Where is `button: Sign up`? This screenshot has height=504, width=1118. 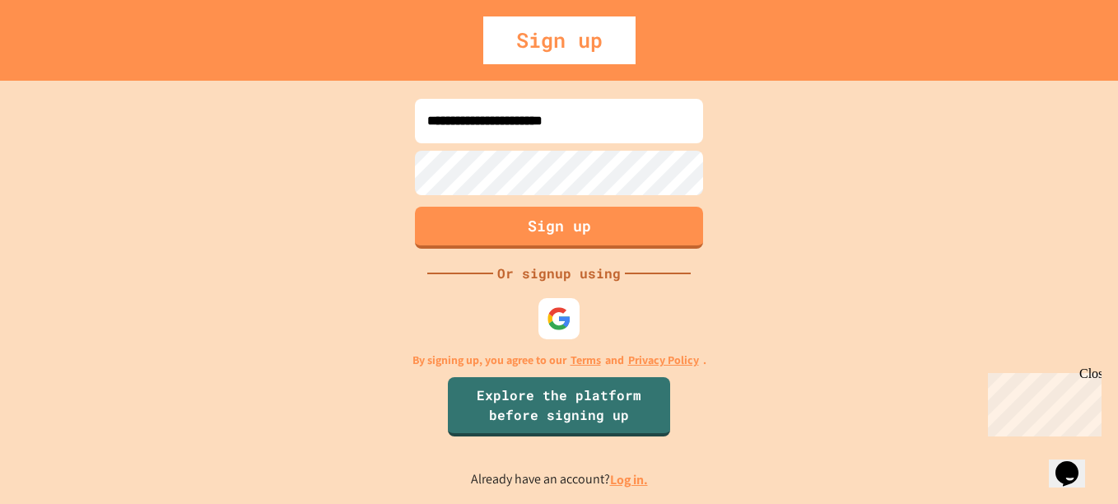 button: Sign up is located at coordinates (559, 227).